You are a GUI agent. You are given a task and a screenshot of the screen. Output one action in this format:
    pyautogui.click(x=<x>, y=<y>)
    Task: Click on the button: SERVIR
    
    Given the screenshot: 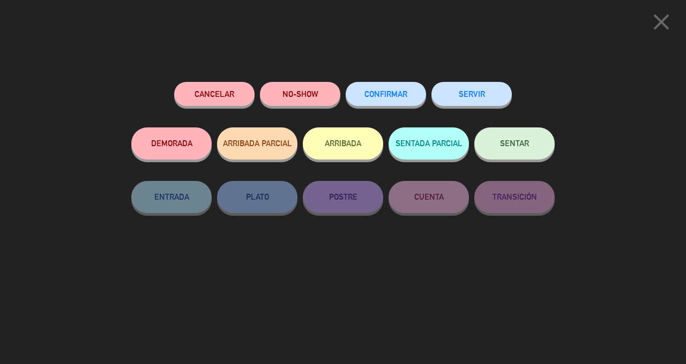 What is the action you would take?
    pyautogui.click(x=471, y=94)
    